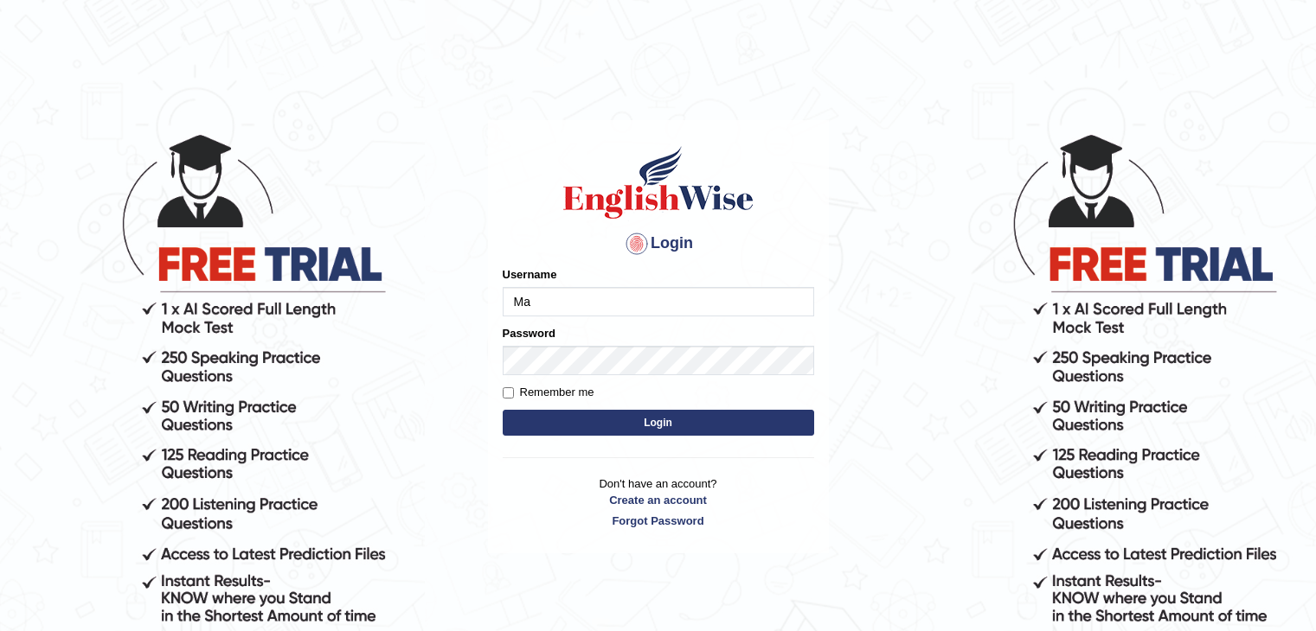 The image size is (1316, 631). I want to click on input: Remember me, so click(508, 393).